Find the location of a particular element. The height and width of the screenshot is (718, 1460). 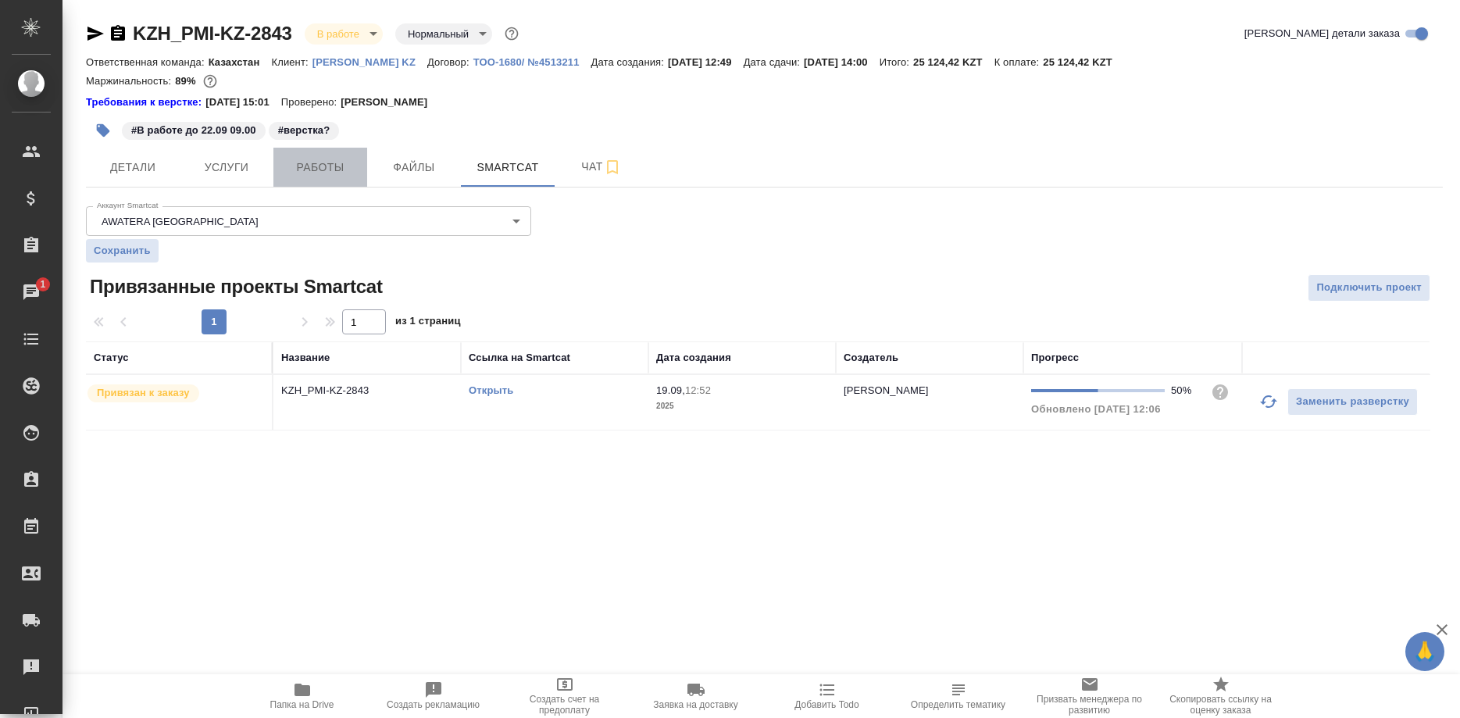

p: 19.09, is located at coordinates (670, 390).